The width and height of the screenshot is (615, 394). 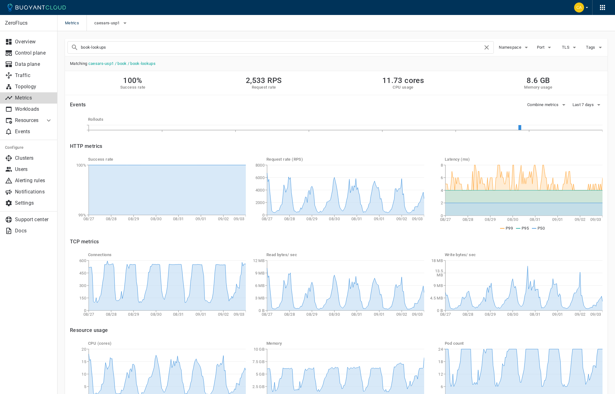 I want to click on span: Metrics, so click(x=76, y=23).